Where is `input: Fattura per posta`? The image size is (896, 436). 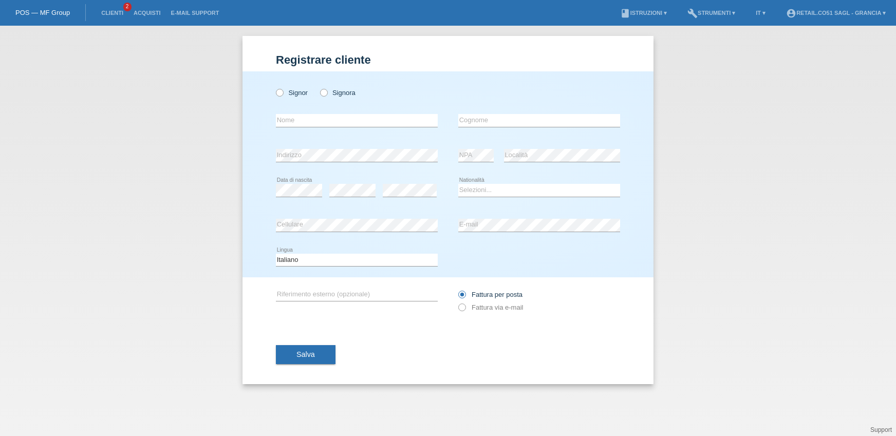 input: Fattura per posta is located at coordinates (461, 297).